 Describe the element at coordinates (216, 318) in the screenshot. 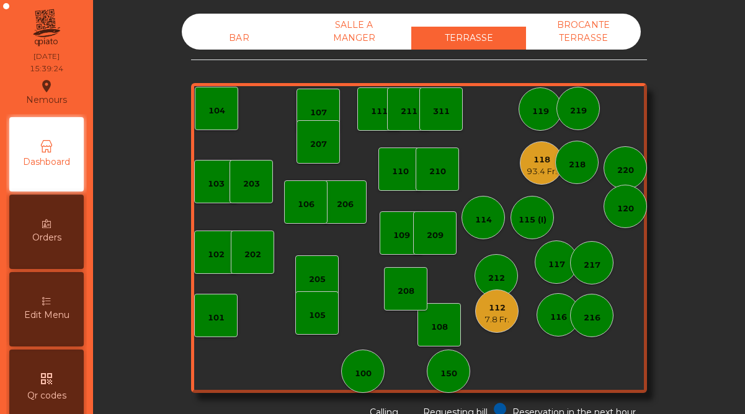

I see `div: 101` at that location.